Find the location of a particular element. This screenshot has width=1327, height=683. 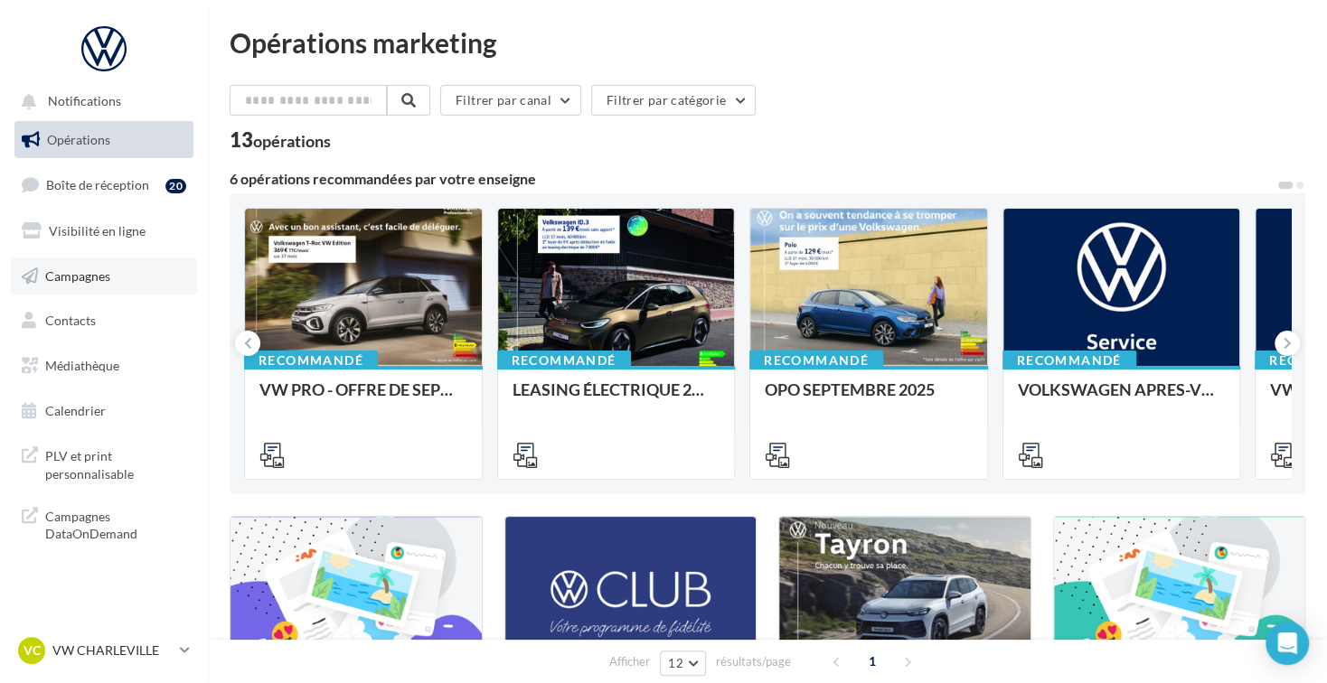

span: résultats/page is located at coordinates (753, 662).